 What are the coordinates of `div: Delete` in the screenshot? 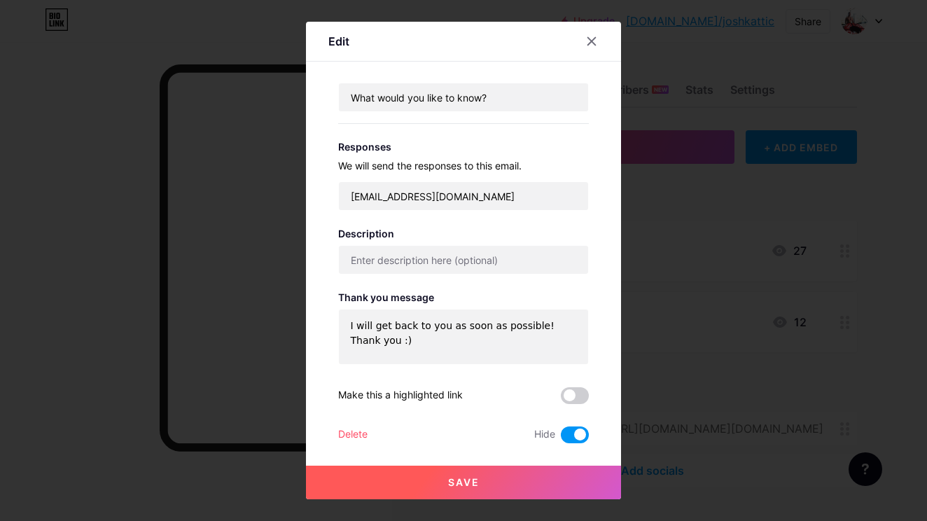 It's located at (353, 435).